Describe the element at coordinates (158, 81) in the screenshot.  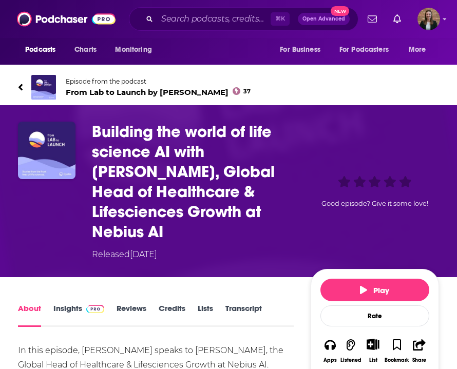
I see `span: Episode from the podcast` at that location.